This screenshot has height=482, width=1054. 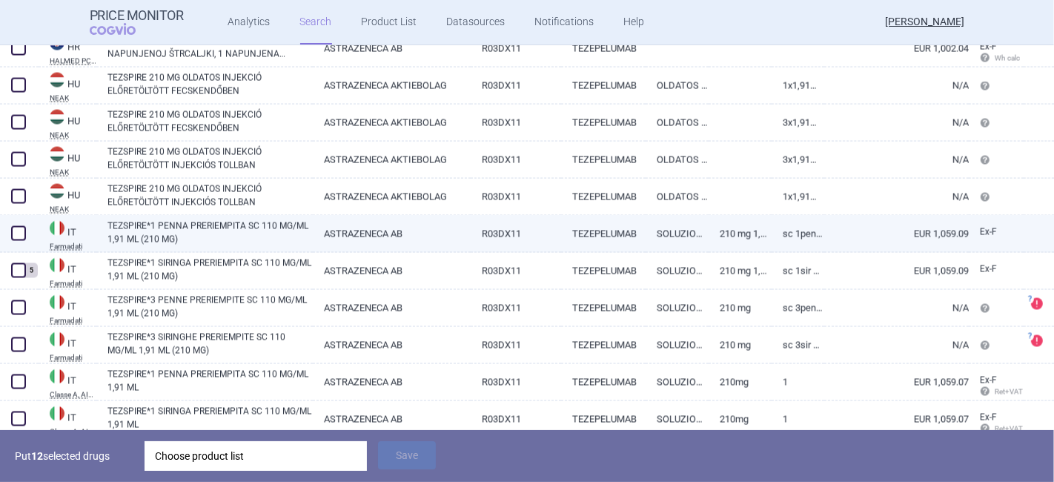 I want to click on a: 1x1,91ml előretöltött fecskendőben, so click(x=797, y=85).